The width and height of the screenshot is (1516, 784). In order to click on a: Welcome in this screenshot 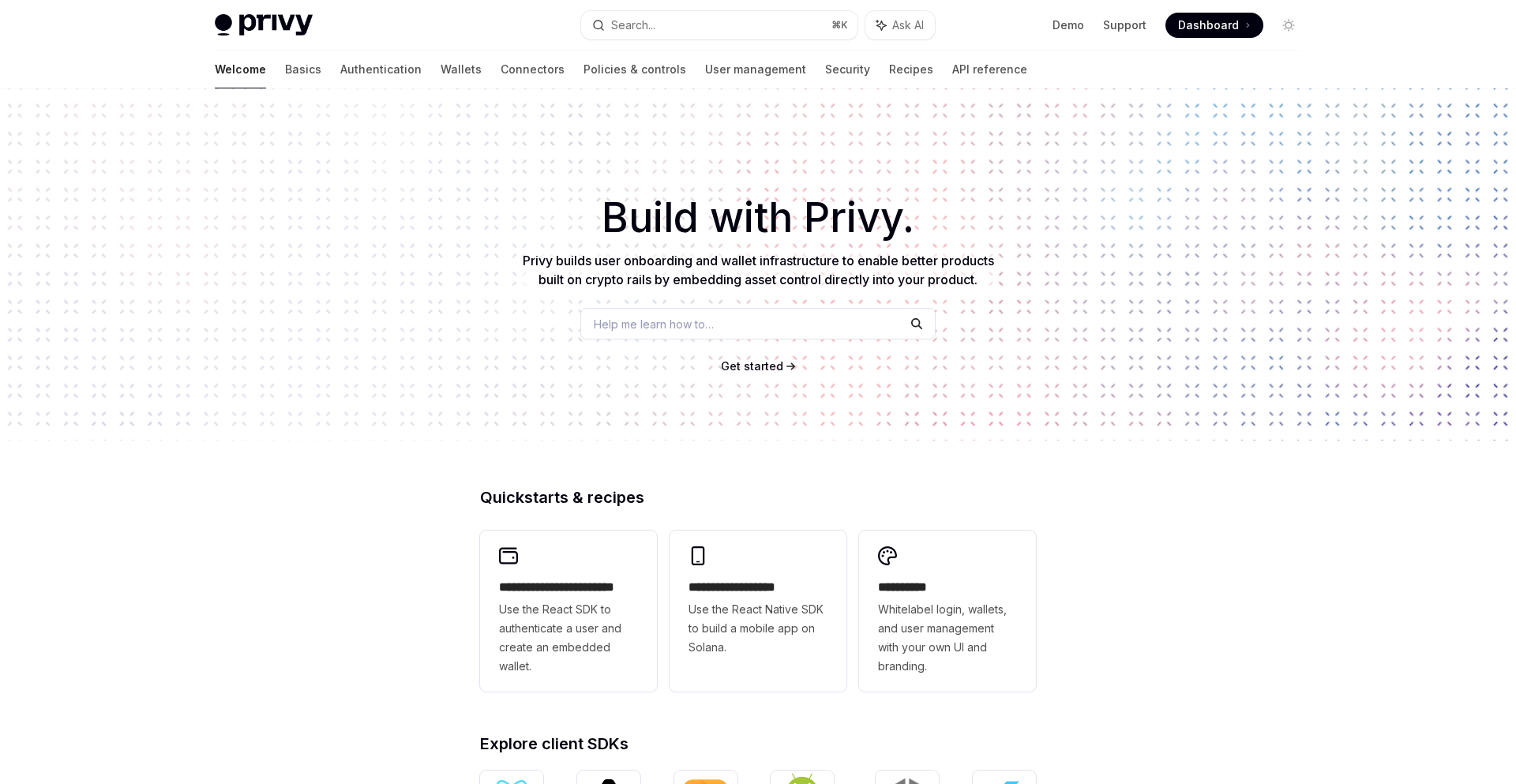, I will do `click(240, 70)`.